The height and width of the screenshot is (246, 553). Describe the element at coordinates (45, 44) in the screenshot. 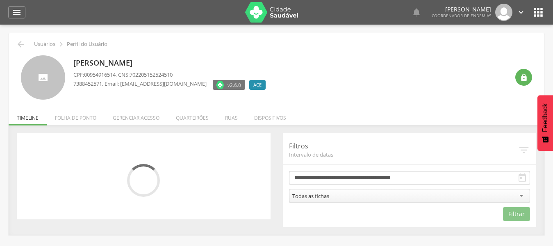

I see `p: Usuários` at that location.